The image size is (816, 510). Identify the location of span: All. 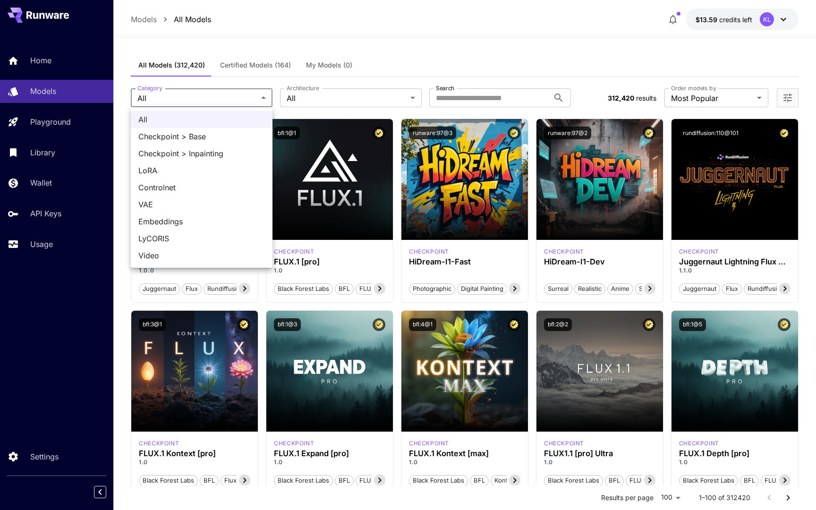
(202, 119).